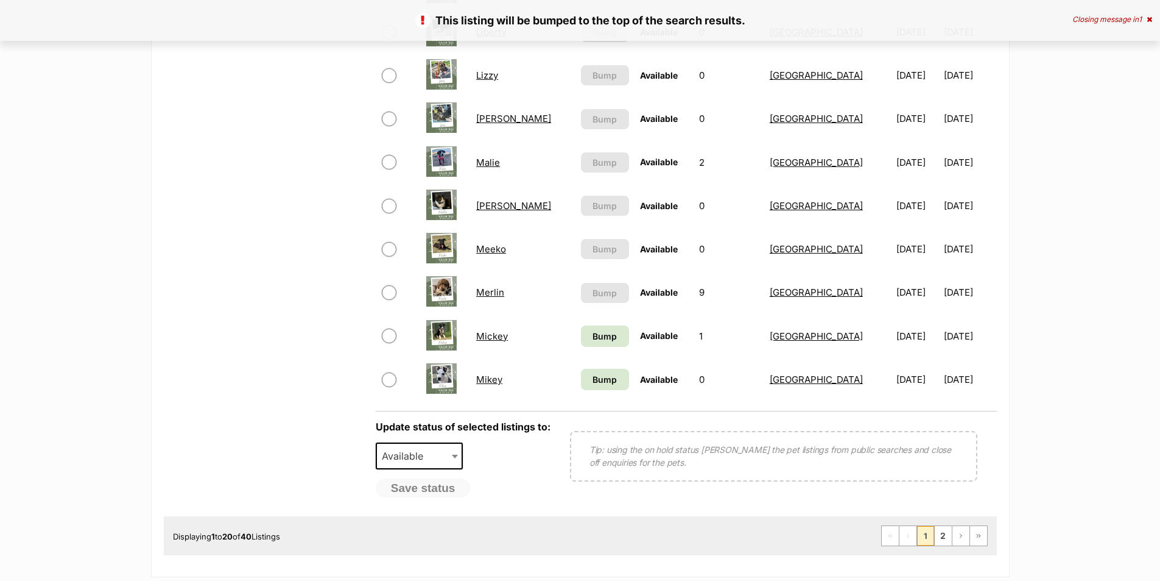  Describe the element at coordinates (961, 535) in the screenshot. I see `a: Next page` at that location.